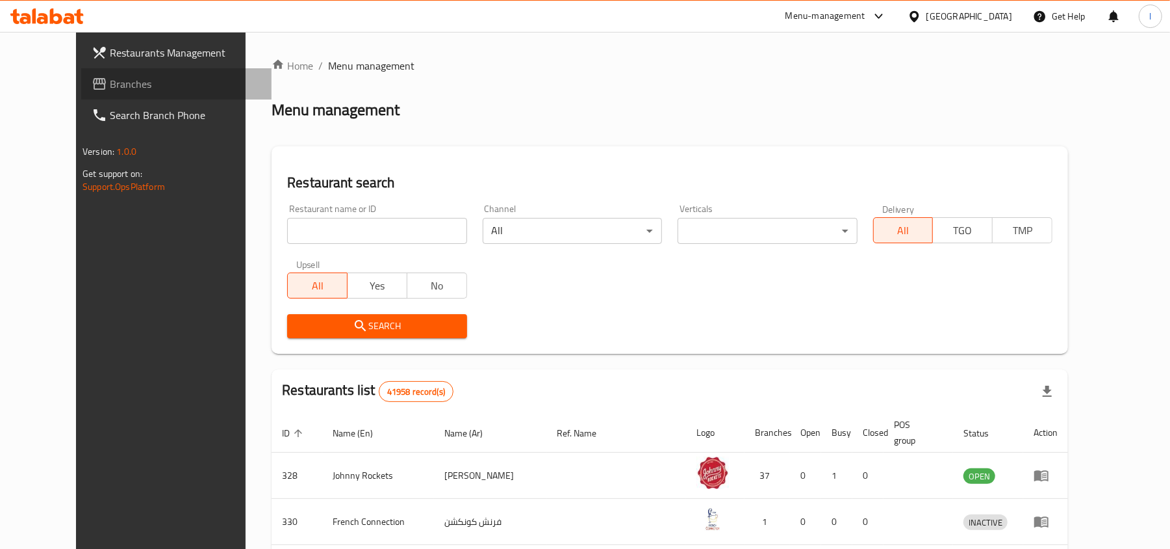 The image size is (1170, 549). Describe the element at coordinates (670, 183) in the screenshot. I see `h2: Restaurant search` at that location.